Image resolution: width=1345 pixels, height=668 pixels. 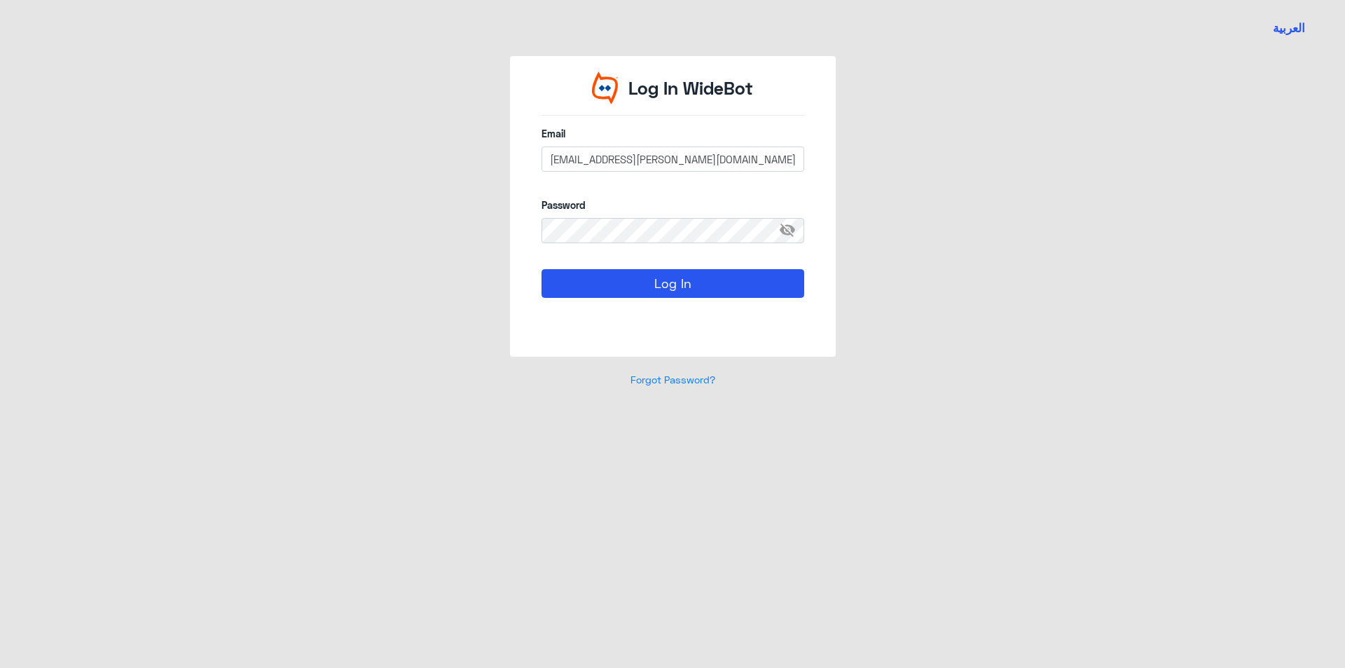 What do you see at coordinates (672, 133) in the screenshot?
I see `label: Email` at bounding box center [672, 133].